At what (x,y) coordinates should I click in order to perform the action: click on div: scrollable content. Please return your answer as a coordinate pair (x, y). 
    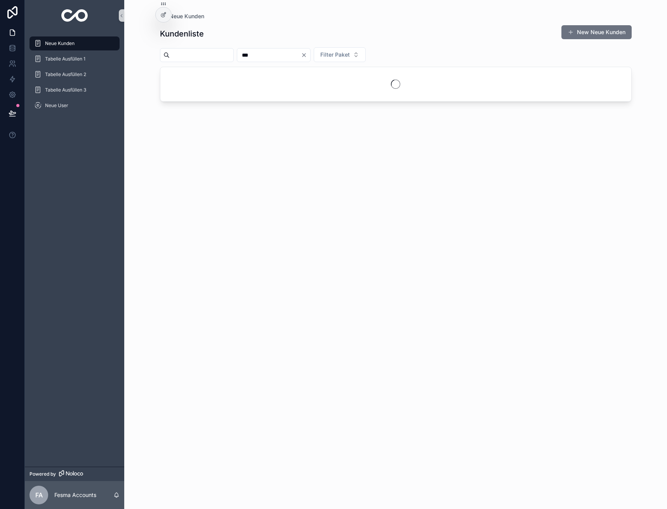
    Looking at the image, I should click on (75, 77).